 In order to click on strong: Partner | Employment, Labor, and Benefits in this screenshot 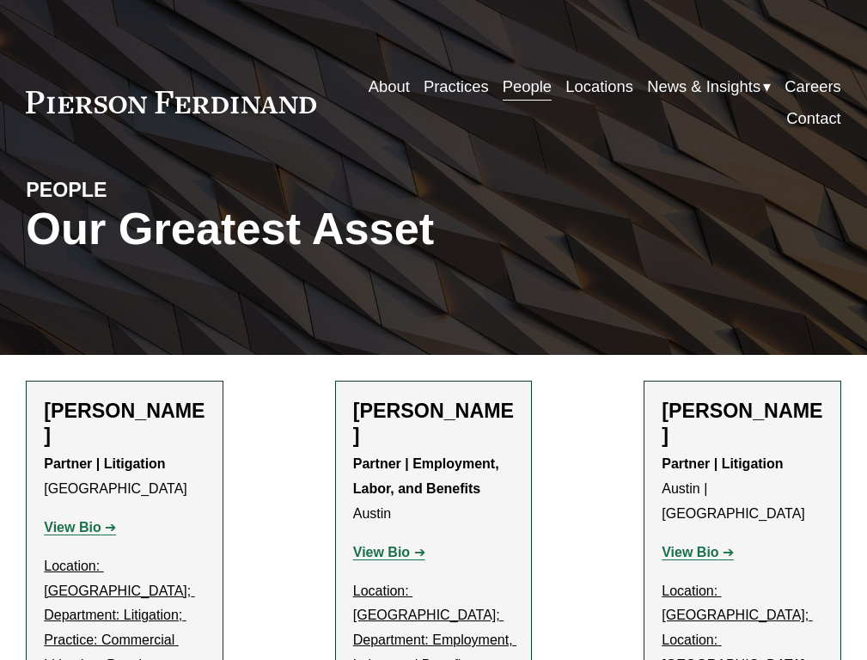, I will do `click(428, 476)`.